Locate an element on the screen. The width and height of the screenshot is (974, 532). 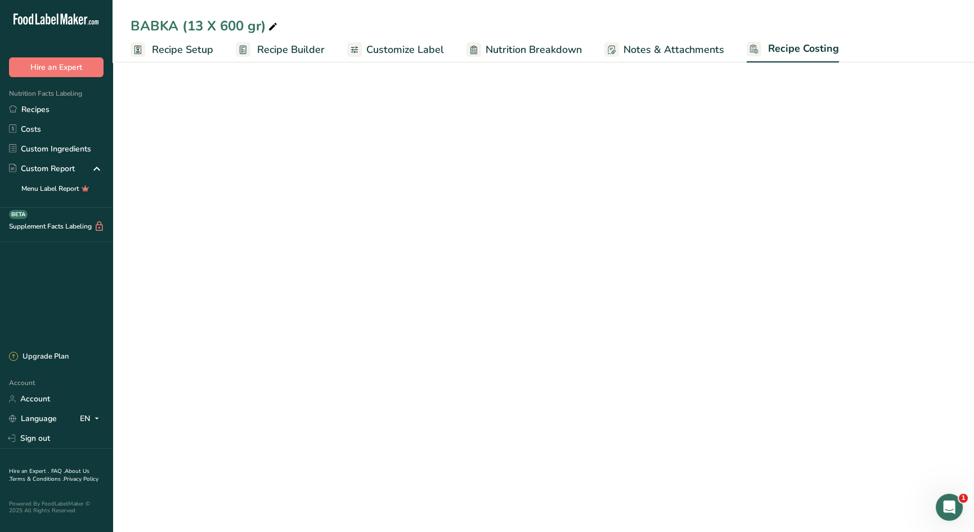
a: Customize Label is located at coordinates (395, 49).